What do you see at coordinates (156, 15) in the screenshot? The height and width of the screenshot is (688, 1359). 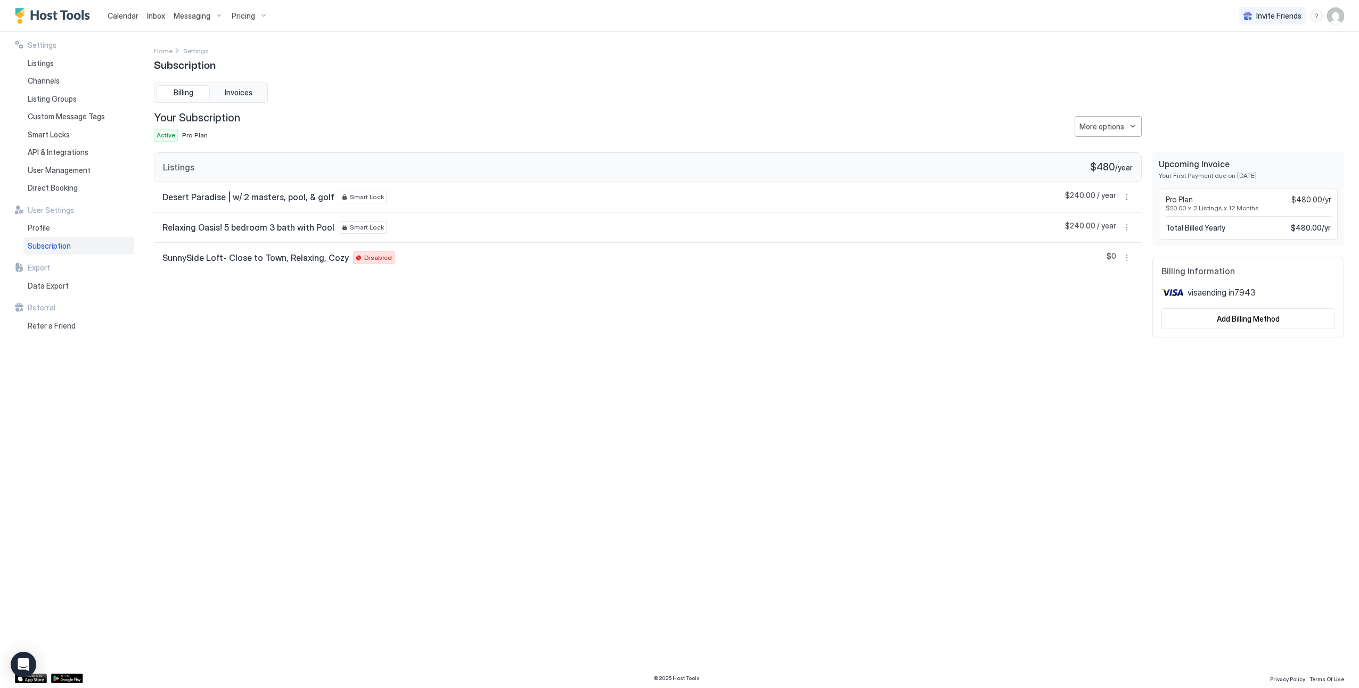 I see `a: Inbox` at bounding box center [156, 15].